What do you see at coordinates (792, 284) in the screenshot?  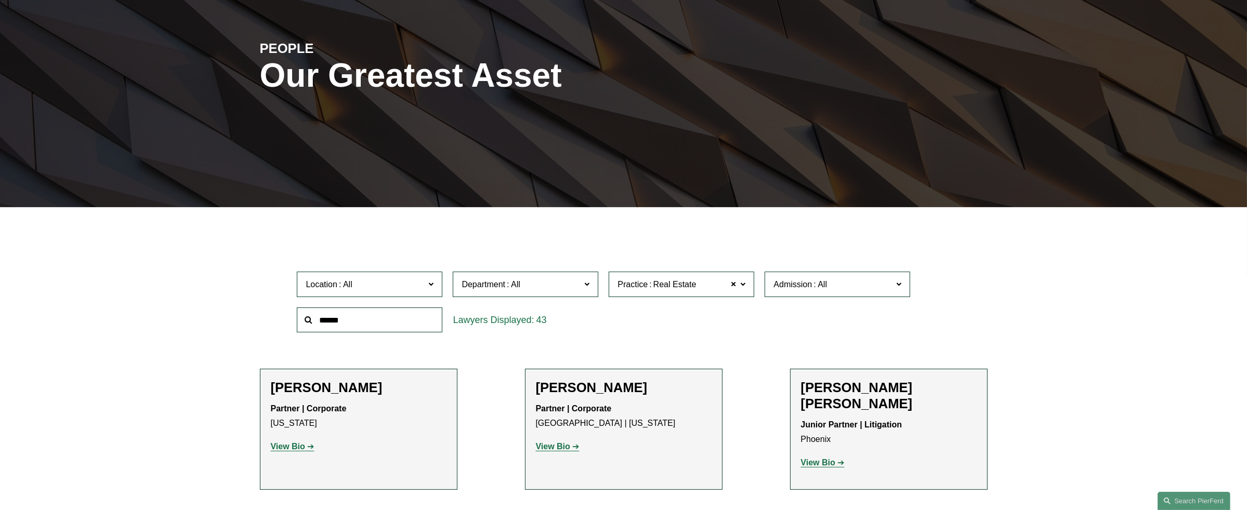 I see `span: Admission` at bounding box center [792, 284].